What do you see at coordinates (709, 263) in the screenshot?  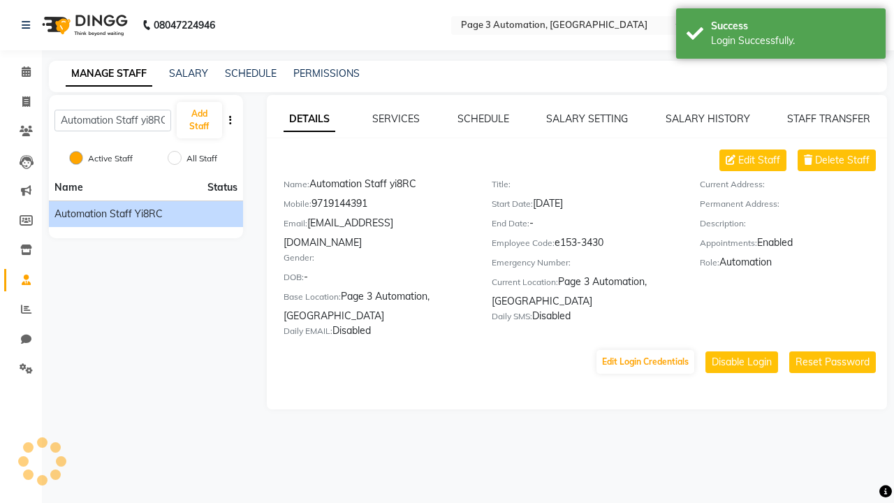 I see `label: Role:` at bounding box center [709, 263].